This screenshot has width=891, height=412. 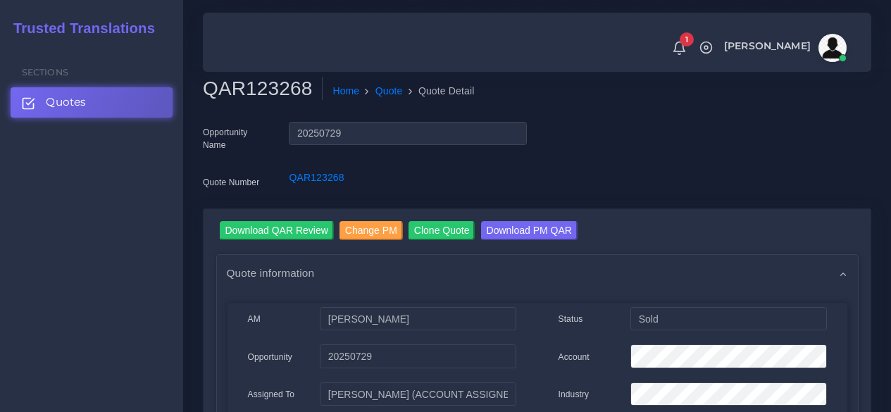 I want to click on label: Account, so click(x=574, y=357).